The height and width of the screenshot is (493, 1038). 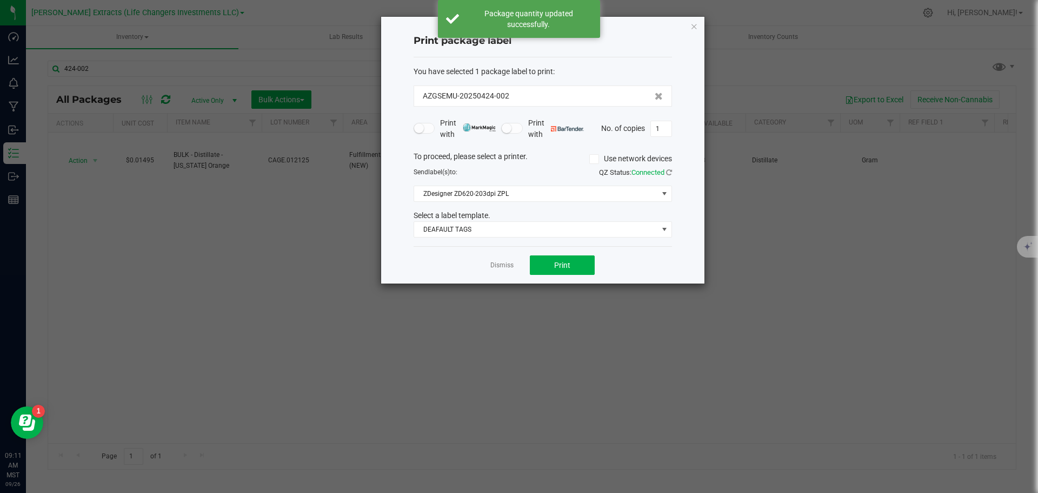 What do you see at coordinates (479, 127) in the screenshot?
I see `img: mark_magic_cybra.png` at bounding box center [479, 127].